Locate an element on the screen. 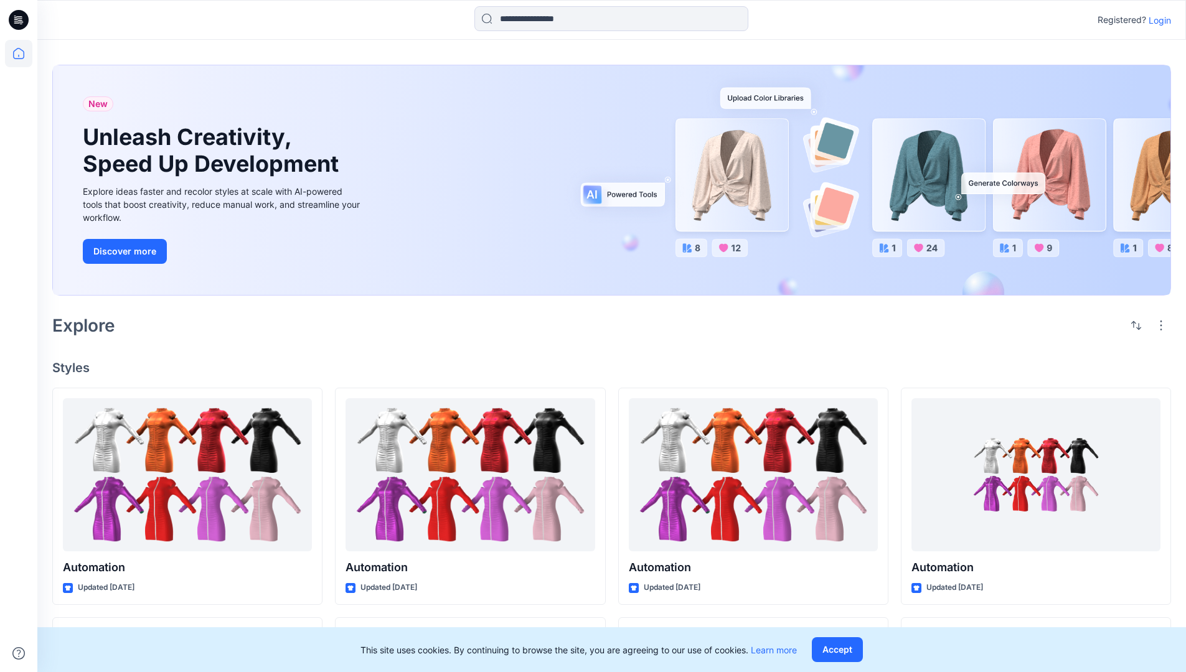 The image size is (1186, 672). a: Learn more is located at coordinates (774, 650).